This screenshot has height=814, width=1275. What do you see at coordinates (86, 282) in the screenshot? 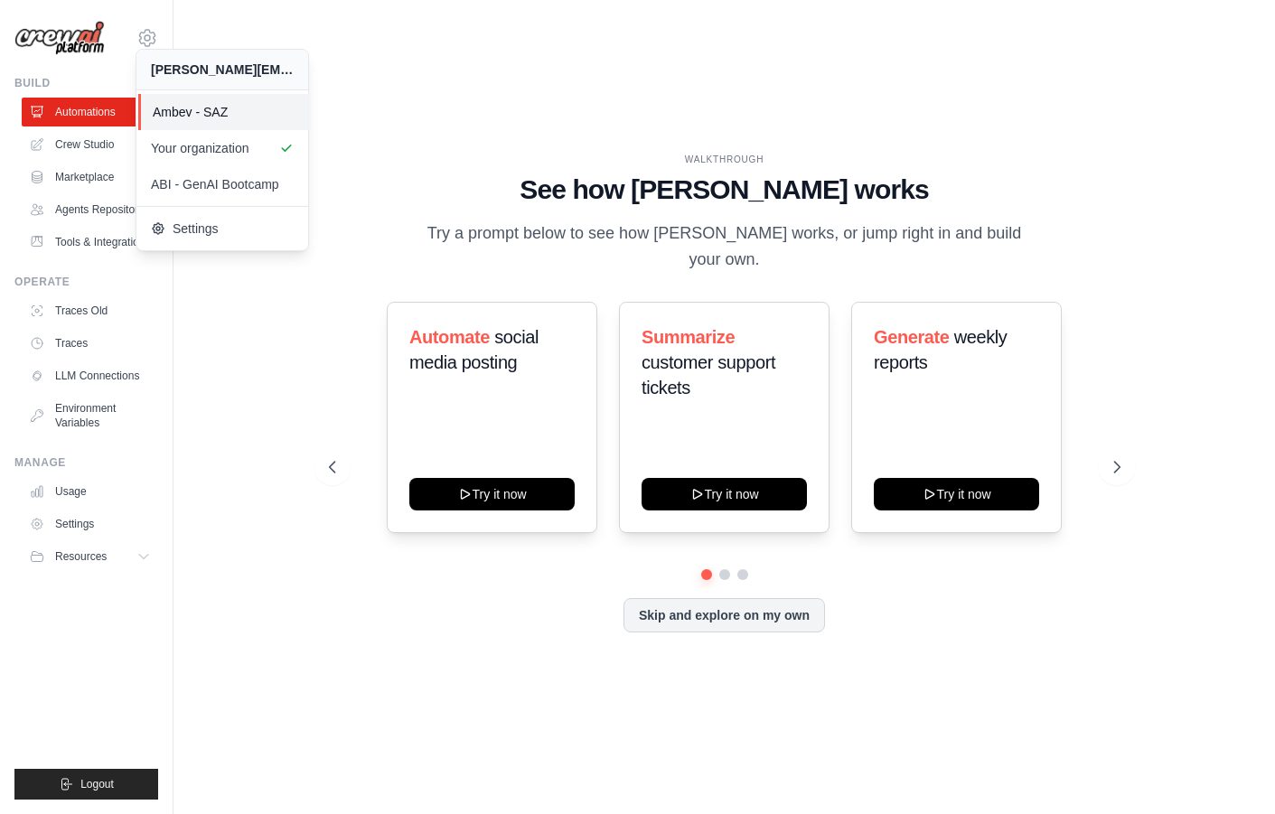
I see `div: Operate` at bounding box center [86, 282].